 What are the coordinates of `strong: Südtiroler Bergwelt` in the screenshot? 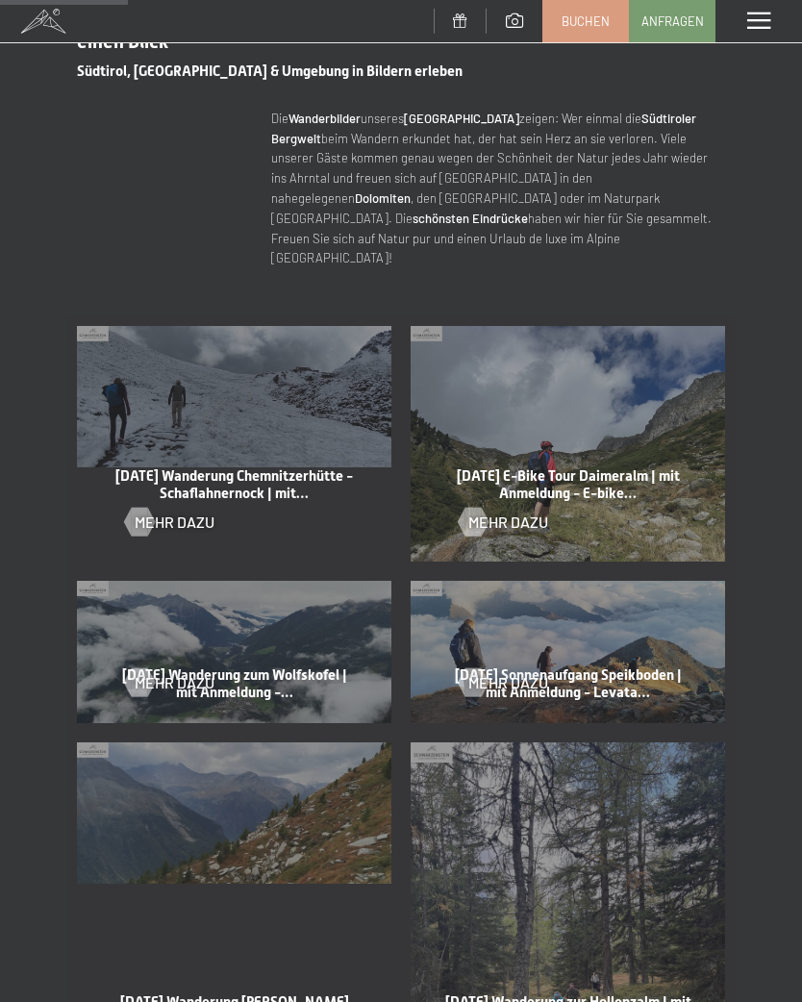 It's located at (484, 128).